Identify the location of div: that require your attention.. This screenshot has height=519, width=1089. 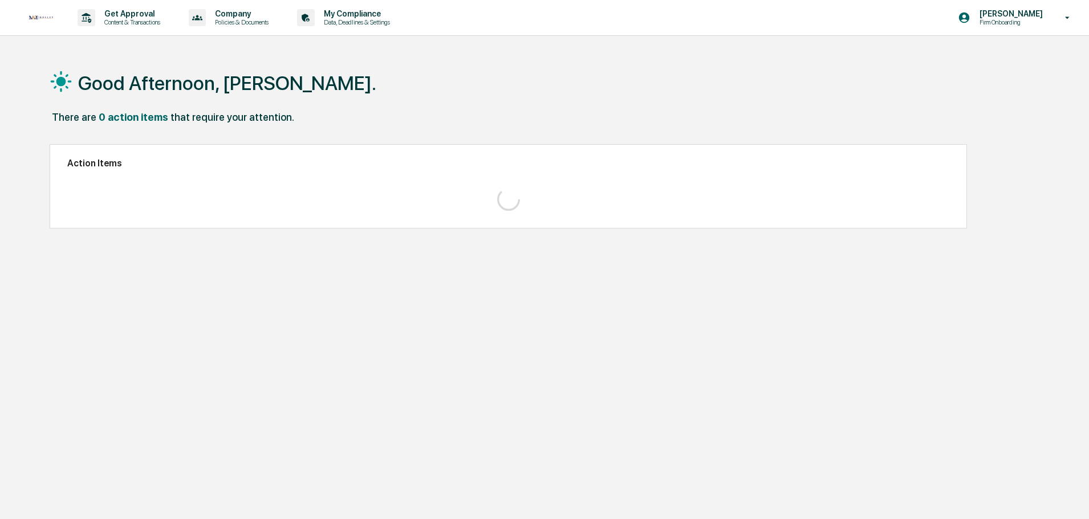
(232, 117).